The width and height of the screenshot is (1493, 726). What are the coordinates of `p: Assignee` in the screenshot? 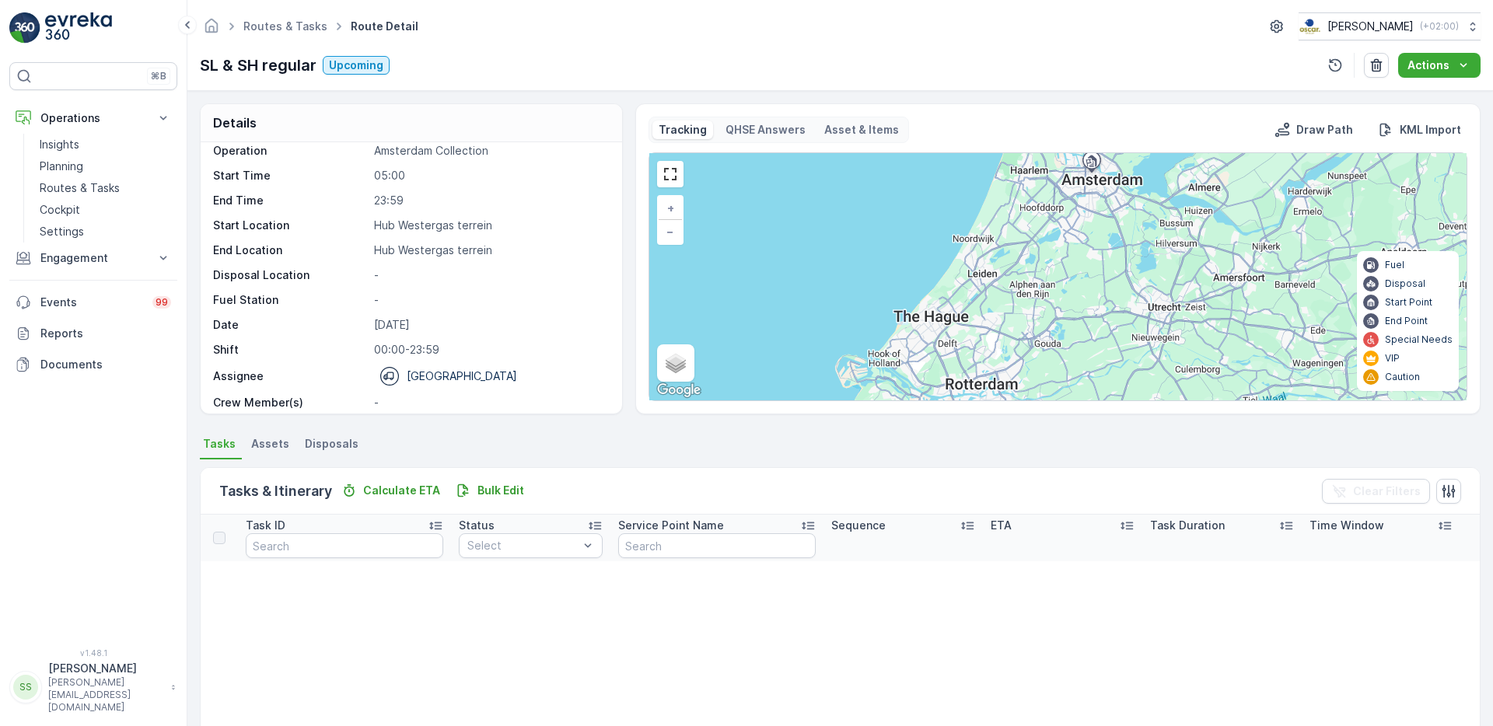 It's located at (238, 376).